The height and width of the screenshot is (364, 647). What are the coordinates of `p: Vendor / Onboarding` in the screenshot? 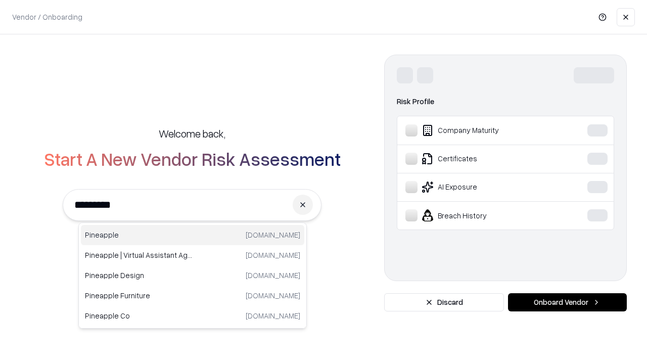 It's located at (47, 17).